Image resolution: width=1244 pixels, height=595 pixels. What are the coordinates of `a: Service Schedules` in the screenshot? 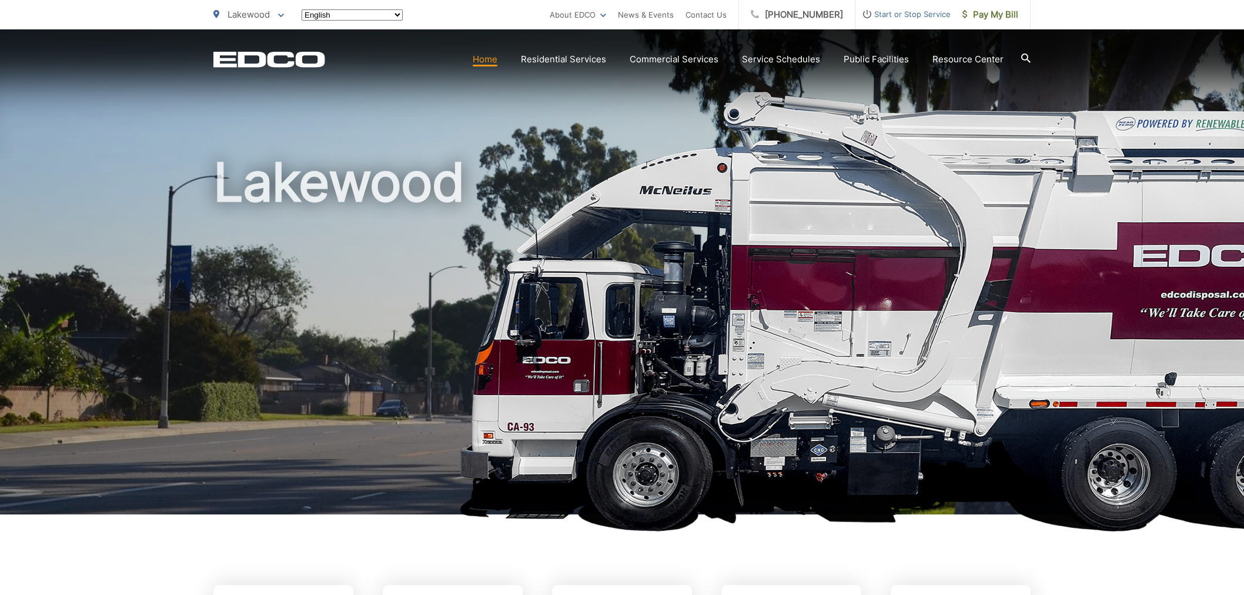 It's located at (781, 59).